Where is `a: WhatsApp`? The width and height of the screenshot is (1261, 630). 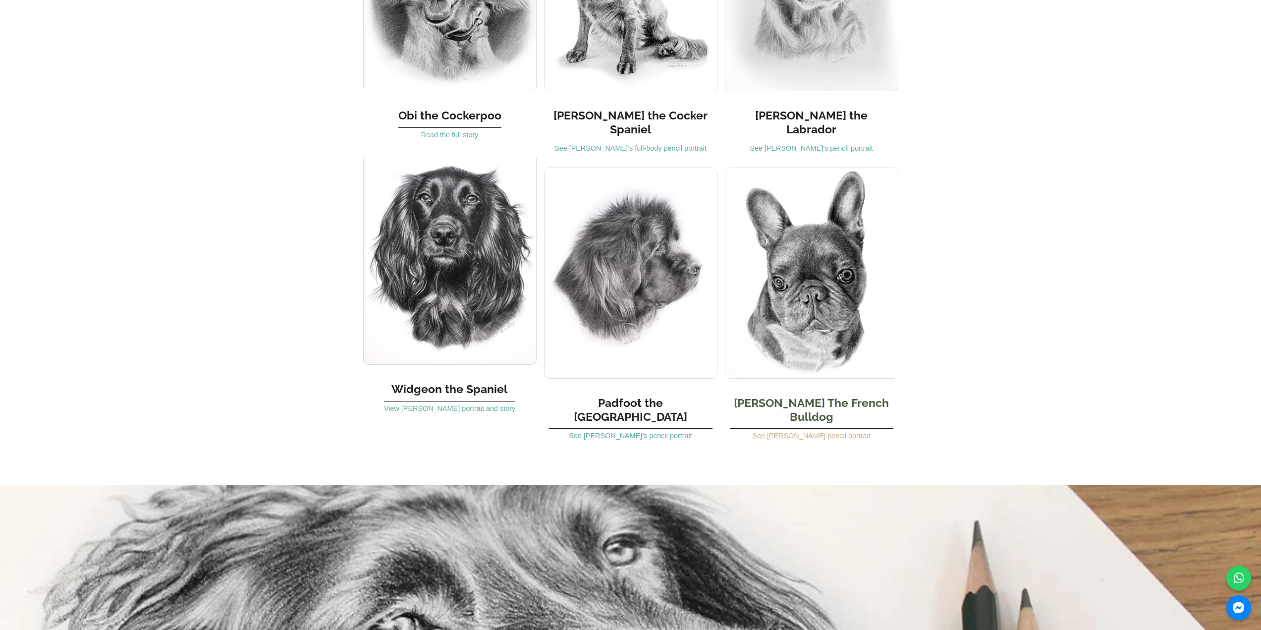
a: WhatsApp is located at coordinates (1239, 578).